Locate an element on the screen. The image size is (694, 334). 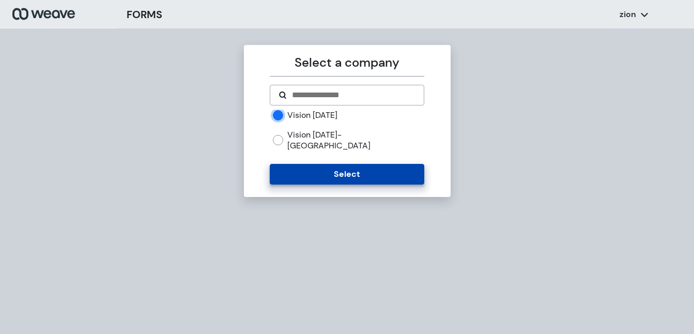
p: zion is located at coordinates (628, 14).